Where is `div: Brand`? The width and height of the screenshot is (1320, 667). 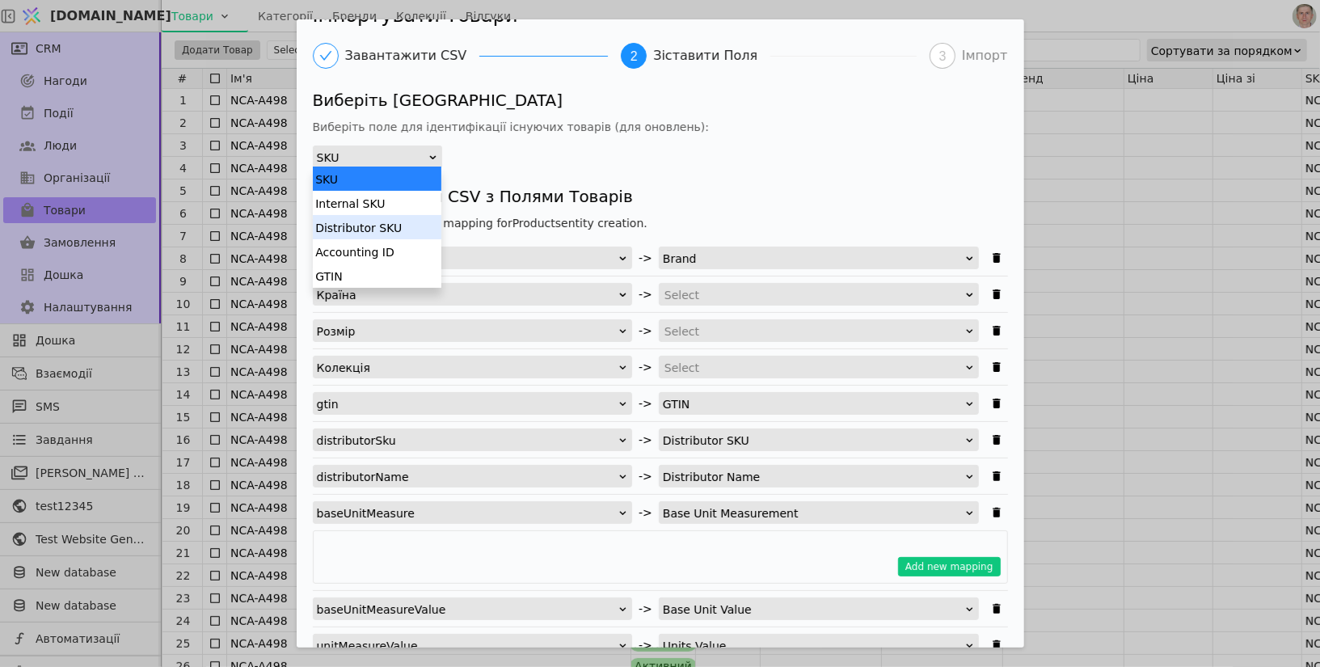
div: Brand is located at coordinates (813, 259).